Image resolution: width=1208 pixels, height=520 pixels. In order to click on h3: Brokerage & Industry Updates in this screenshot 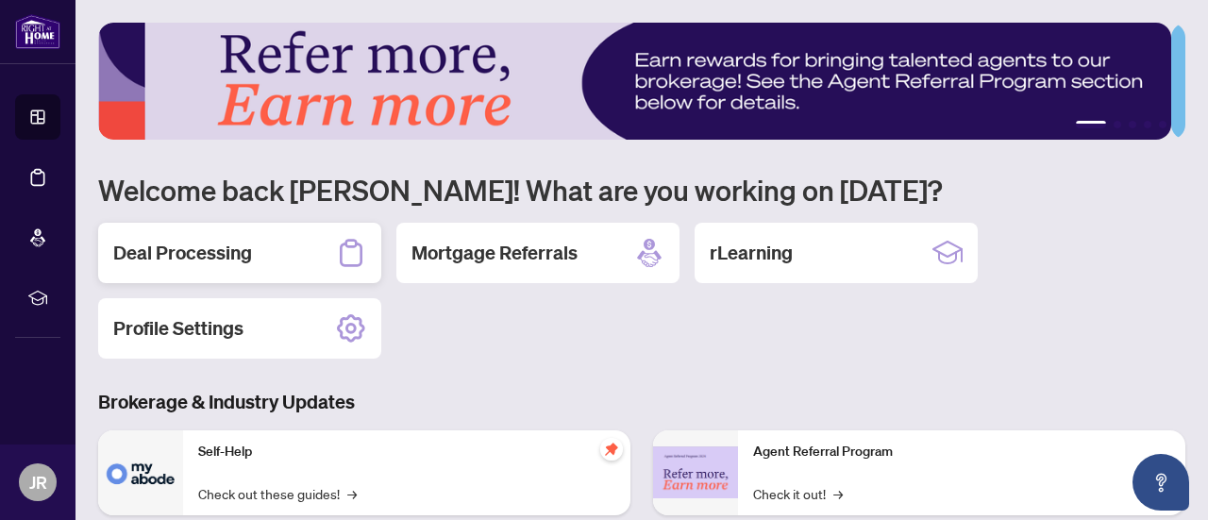, I will do `click(642, 402)`.